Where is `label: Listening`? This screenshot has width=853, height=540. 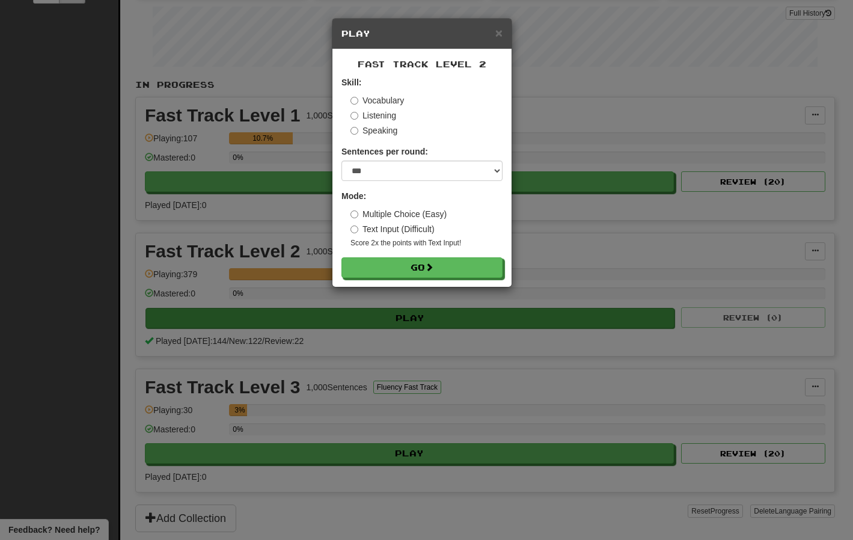 label: Listening is located at coordinates (373, 115).